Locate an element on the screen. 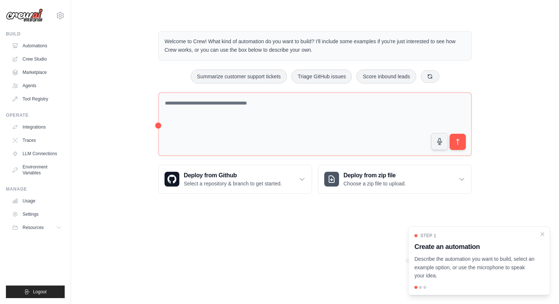 This screenshot has height=304, width=559. button: Resources is located at coordinates (37, 228).